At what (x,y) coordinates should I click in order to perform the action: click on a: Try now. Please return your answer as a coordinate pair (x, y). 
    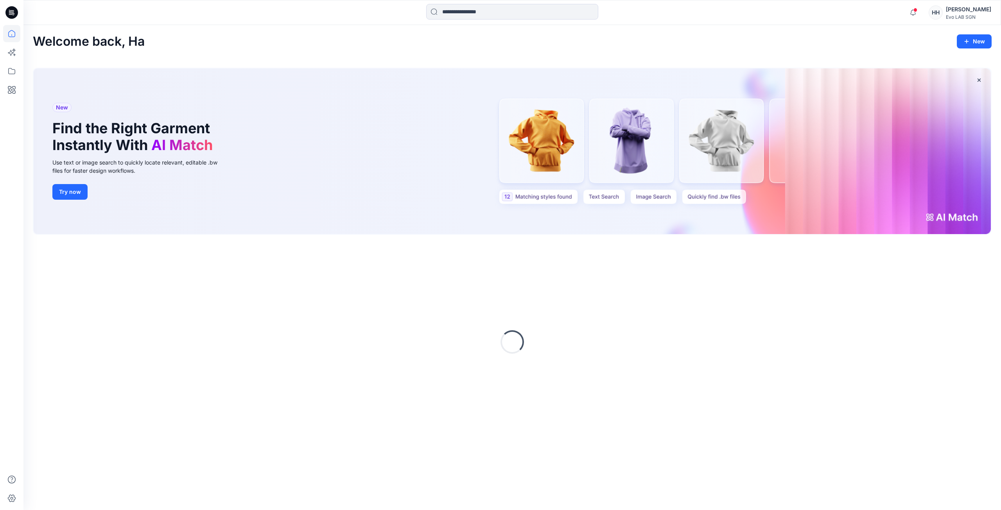
    Looking at the image, I should click on (70, 192).